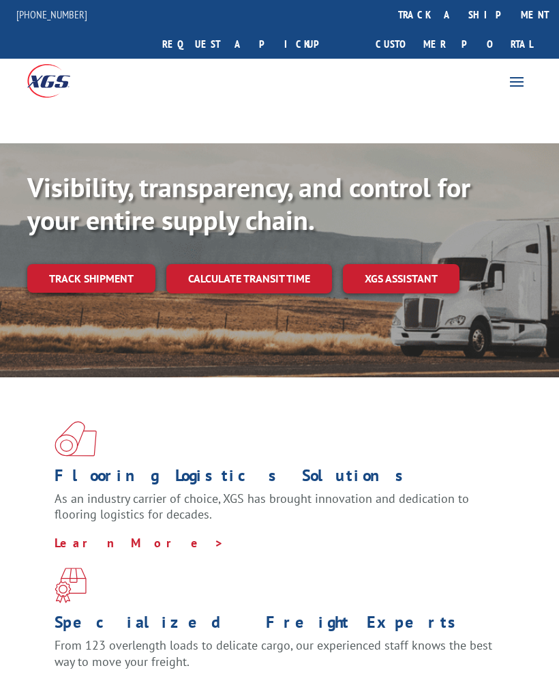 This screenshot has height=681, width=559. Describe the element at coordinates (274, 625) in the screenshot. I see `h1: Specialized Freight Experts` at that location.